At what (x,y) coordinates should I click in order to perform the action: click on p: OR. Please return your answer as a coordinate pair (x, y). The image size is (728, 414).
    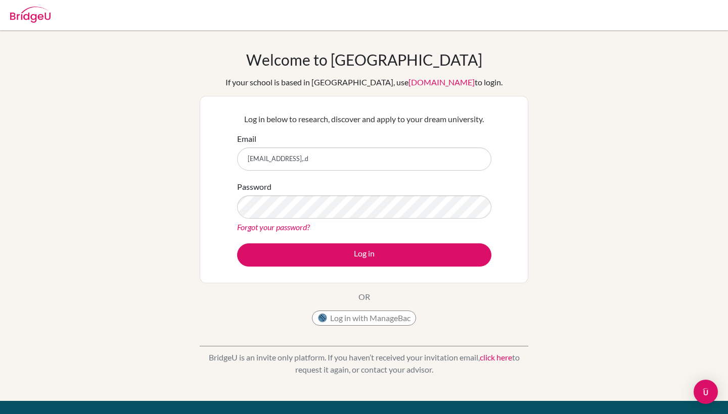
    Looking at the image, I should click on (364, 297).